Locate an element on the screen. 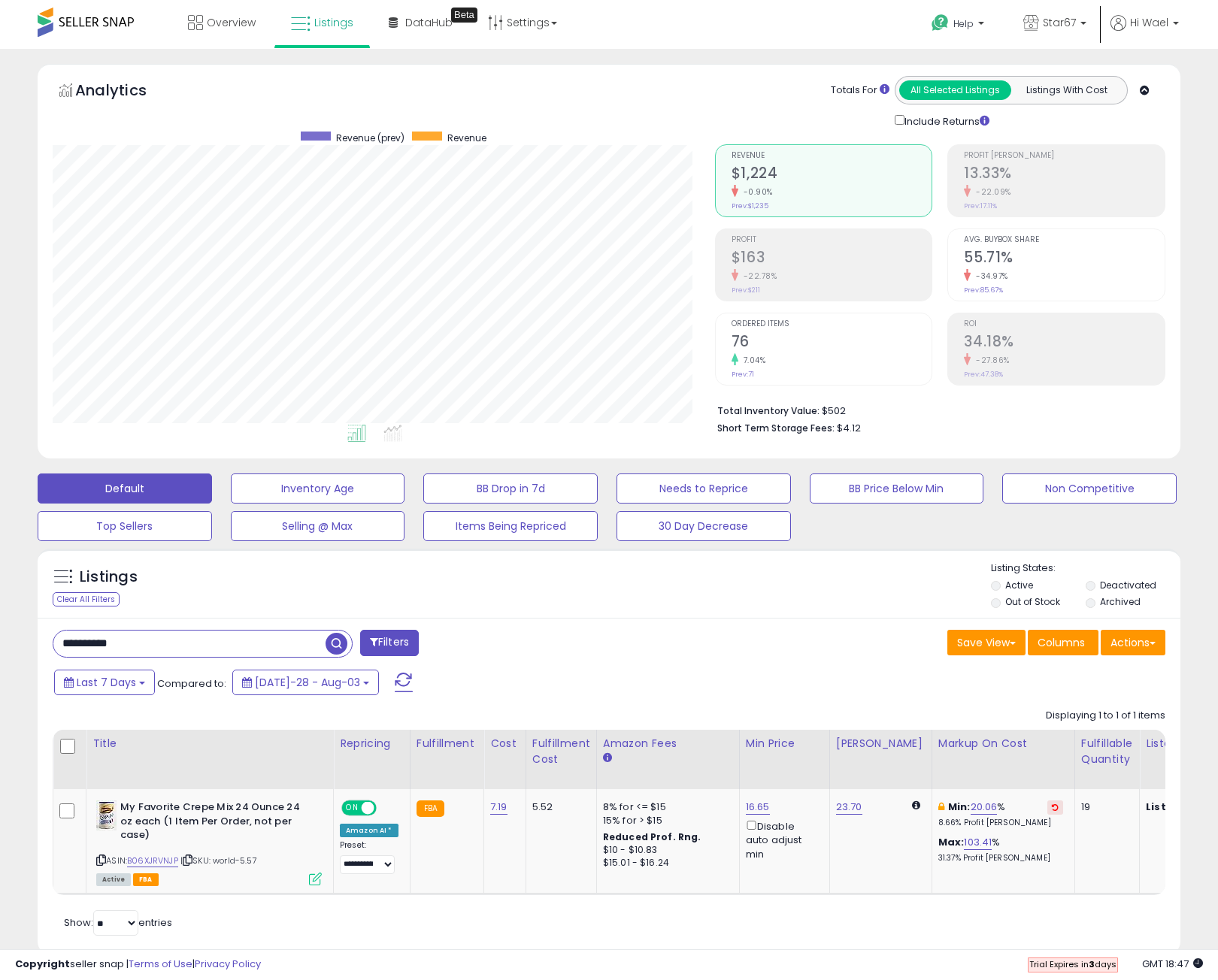 Image resolution: width=1218 pixels, height=980 pixels. button: 30 Day Decrease is located at coordinates (703, 526).